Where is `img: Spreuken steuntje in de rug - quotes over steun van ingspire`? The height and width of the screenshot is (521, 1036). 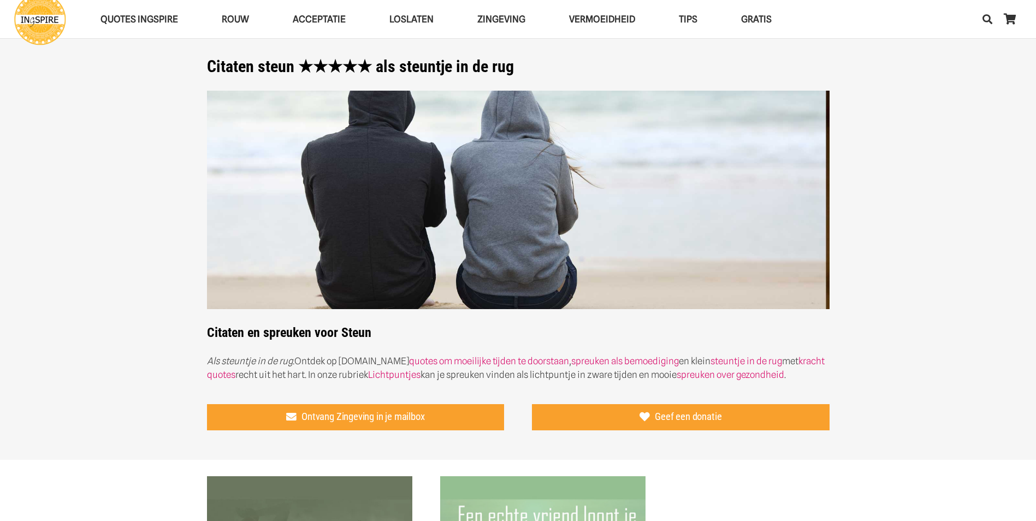
img: Spreuken steuntje in de rug - quotes over steun van ingspire is located at coordinates (518, 200).